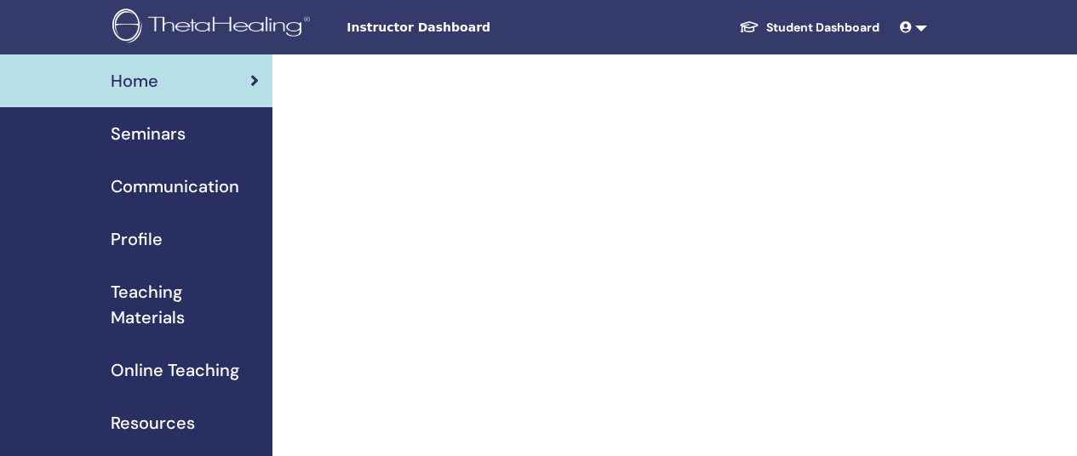  Describe the element at coordinates (185, 305) in the screenshot. I see `span: Teaching Materials` at that location.